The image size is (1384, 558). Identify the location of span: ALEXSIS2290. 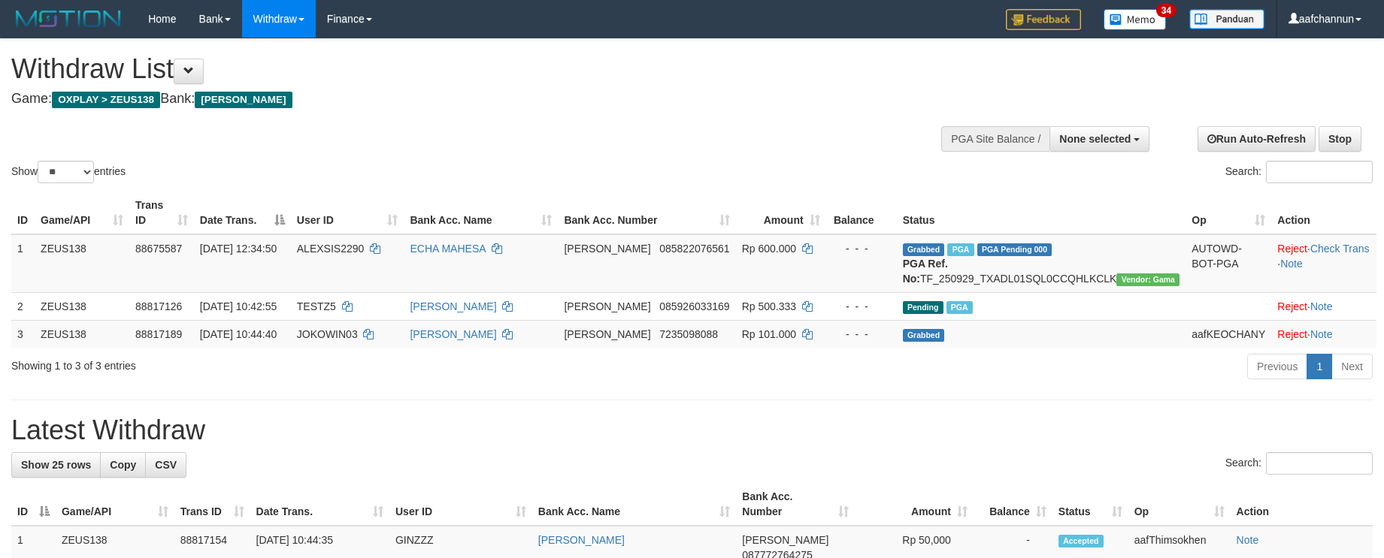
(331, 249).